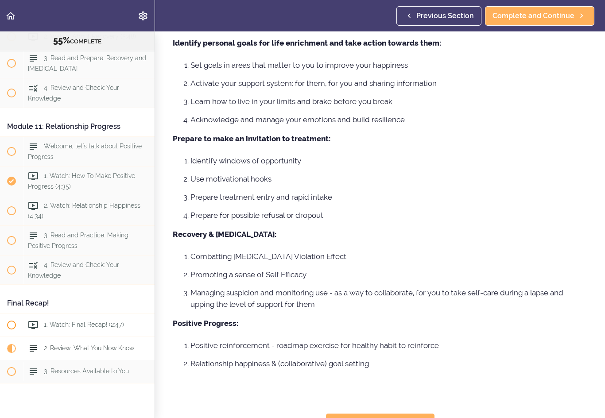 This screenshot has height=418, width=605. Describe the element at coordinates (299, 65) in the screenshot. I see `span: Set goals in areas that matter to you to improve your happiness` at that location.